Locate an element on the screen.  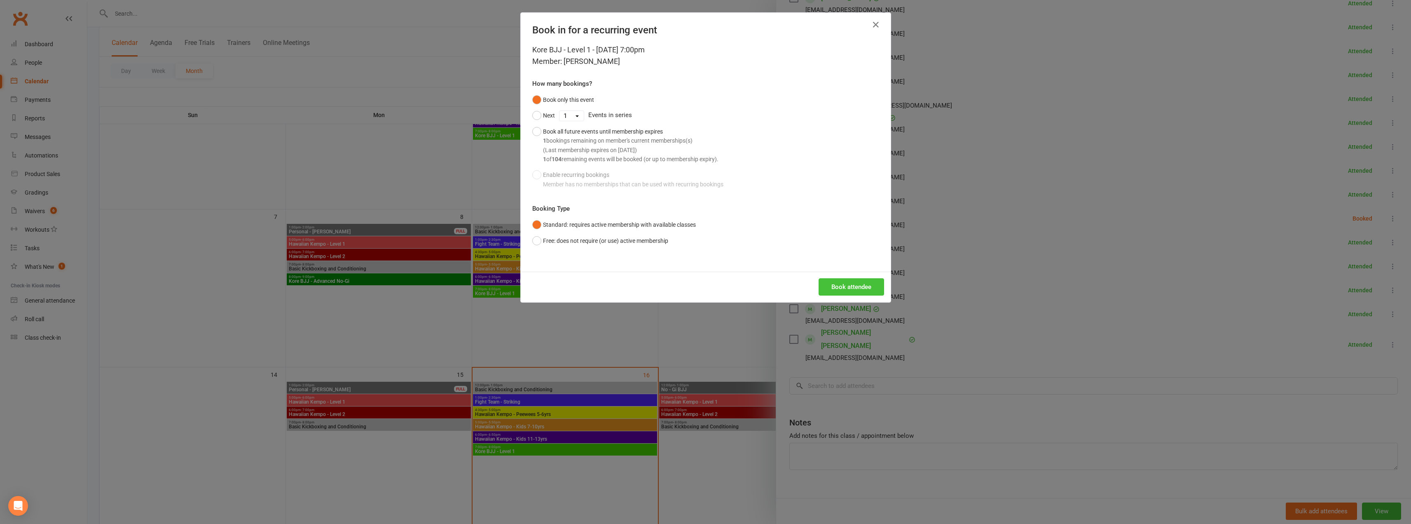
label: Booking Type is located at coordinates (551, 209).